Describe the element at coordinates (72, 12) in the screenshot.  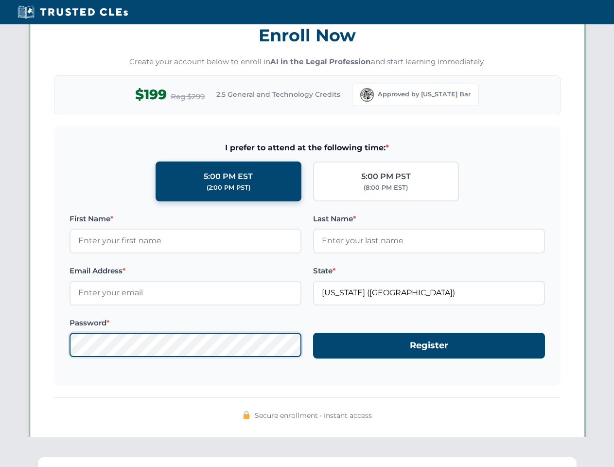
I see `img: Trusted CLEs` at that location.